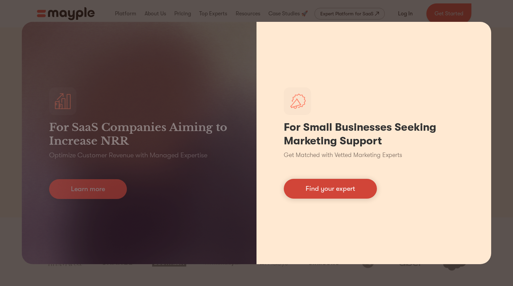  I want to click on h1: For Small Businesses Seeking Marketing Support, so click(374, 134).